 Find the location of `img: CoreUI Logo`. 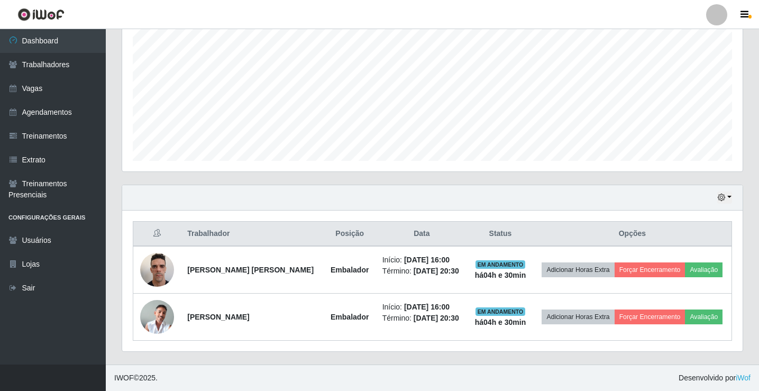

img: CoreUI Logo is located at coordinates (41, 14).